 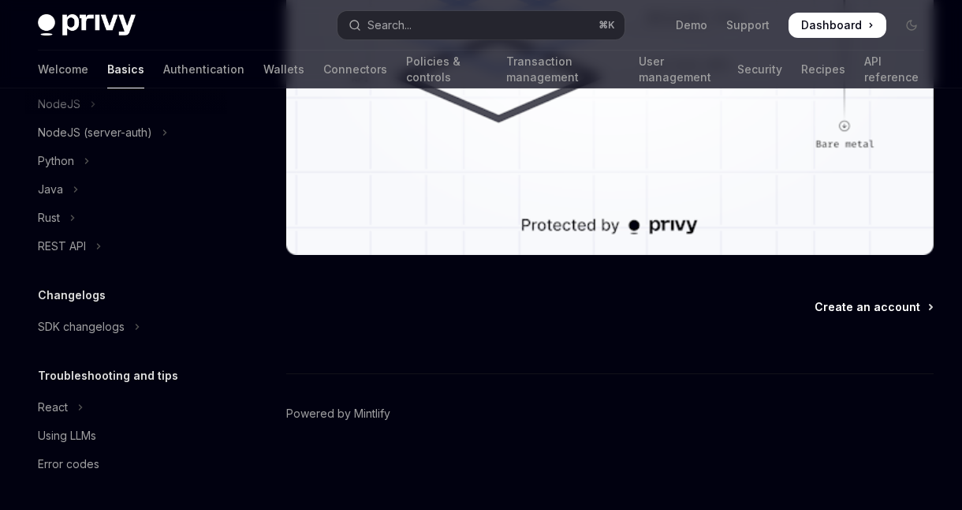 I want to click on h5: Changelogs, so click(x=72, y=295).